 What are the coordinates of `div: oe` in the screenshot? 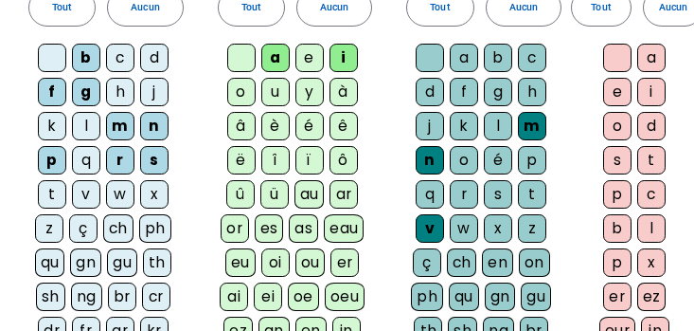 It's located at (303, 296).